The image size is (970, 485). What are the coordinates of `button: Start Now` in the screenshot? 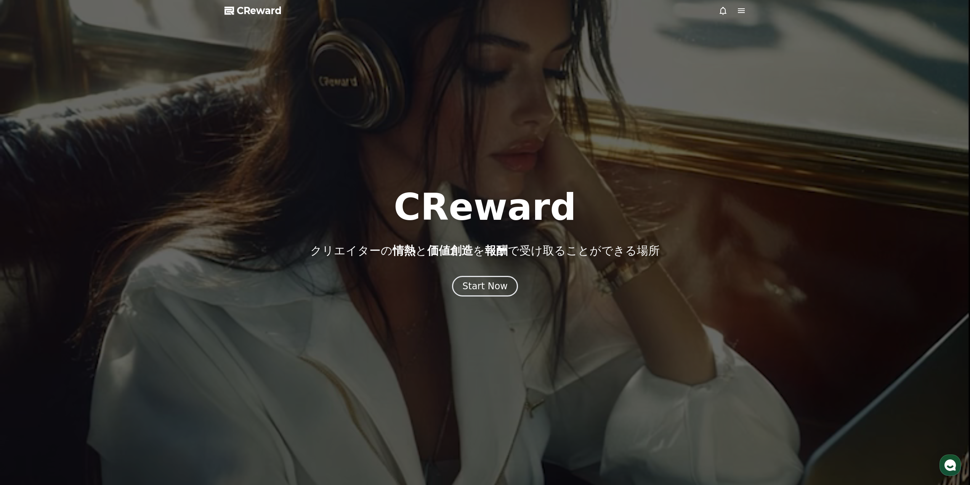 It's located at (485, 286).